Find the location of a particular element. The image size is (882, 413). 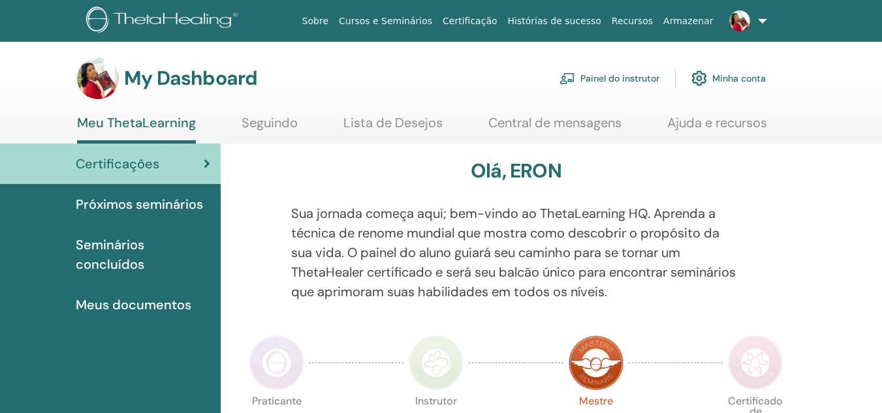

a: Painel do instrutor is located at coordinates (609, 78).